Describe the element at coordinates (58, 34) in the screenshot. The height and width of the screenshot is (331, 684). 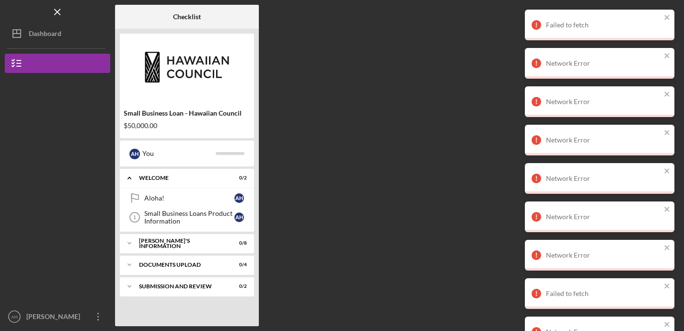
I see `a: Dashboard` at that location.